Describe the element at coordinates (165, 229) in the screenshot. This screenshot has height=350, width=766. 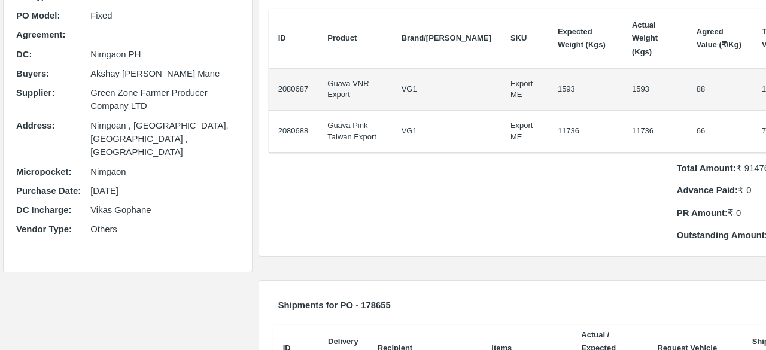
I see `p: Others` at that location.